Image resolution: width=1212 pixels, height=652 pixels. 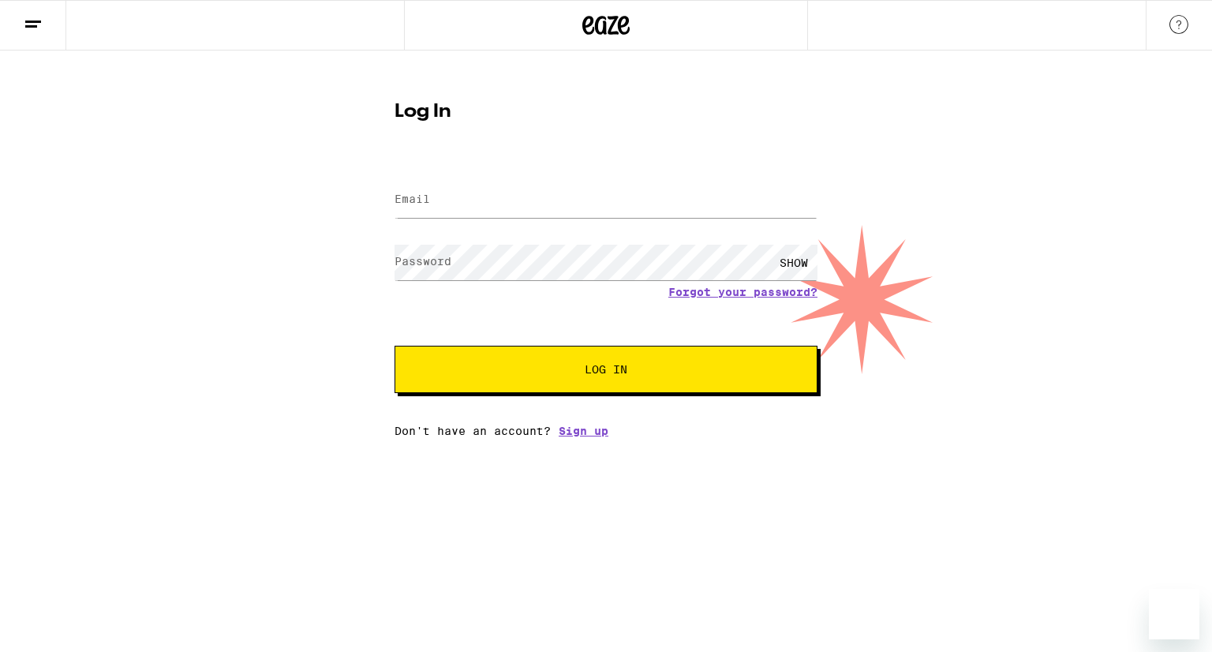 What do you see at coordinates (606, 369) in the screenshot?
I see `button: Log In` at bounding box center [606, 369].